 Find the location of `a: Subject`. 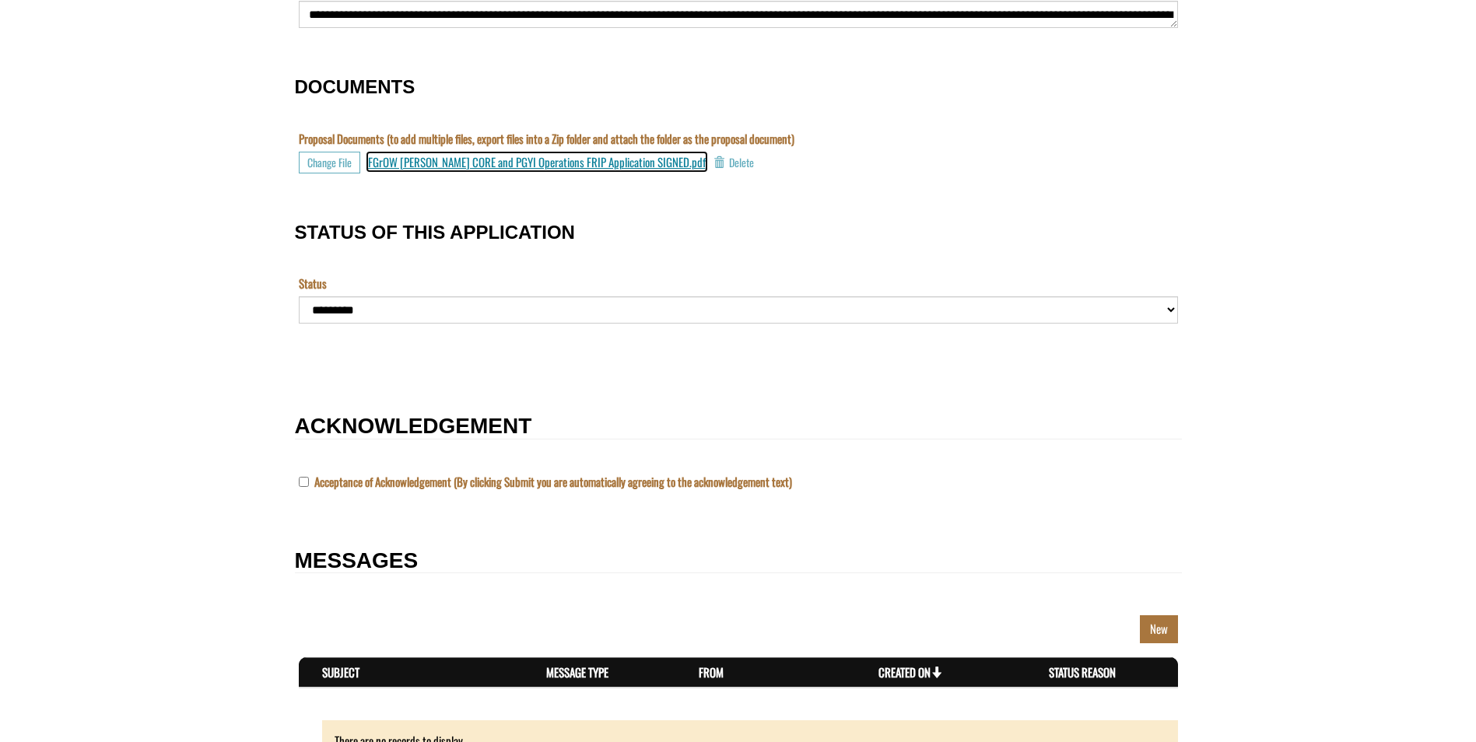

a: Subject is located at coordinates (341, 672).